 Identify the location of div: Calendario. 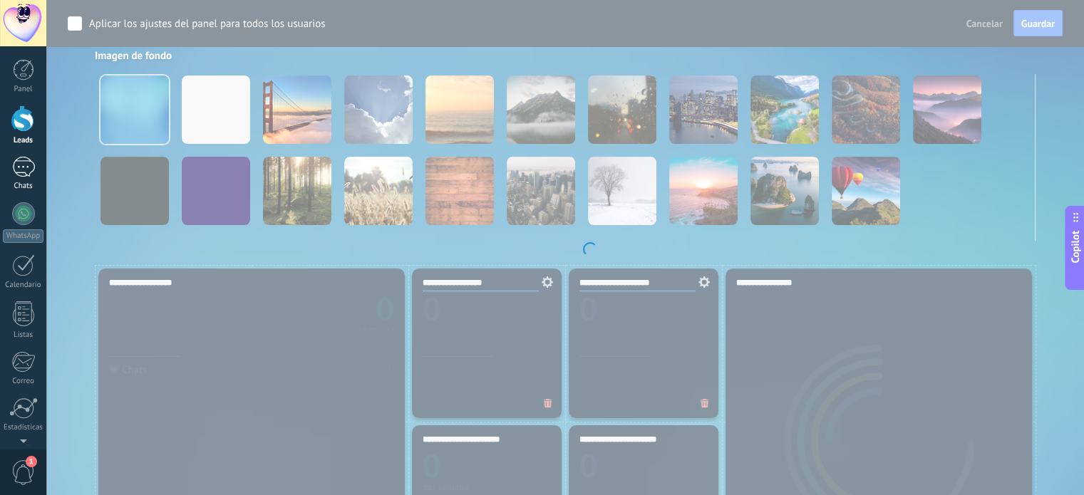
(24, 285).